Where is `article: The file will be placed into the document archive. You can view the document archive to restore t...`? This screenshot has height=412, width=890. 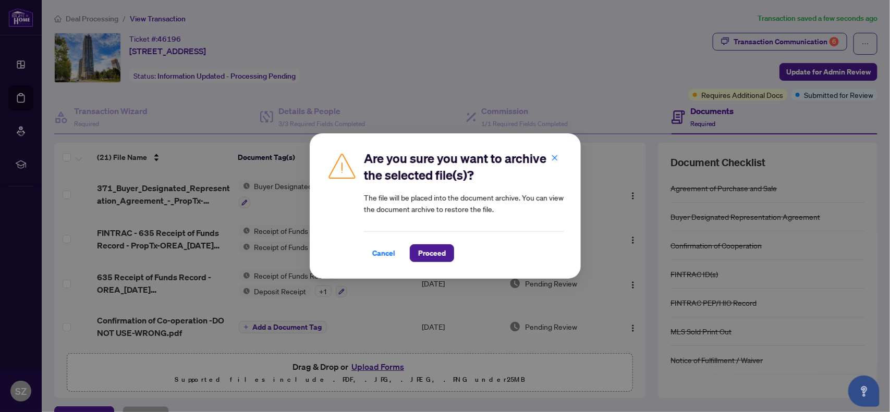 article: The file will be placed into the document archive. You can view the document archive to restore t... is located at coordinates (464, 203).